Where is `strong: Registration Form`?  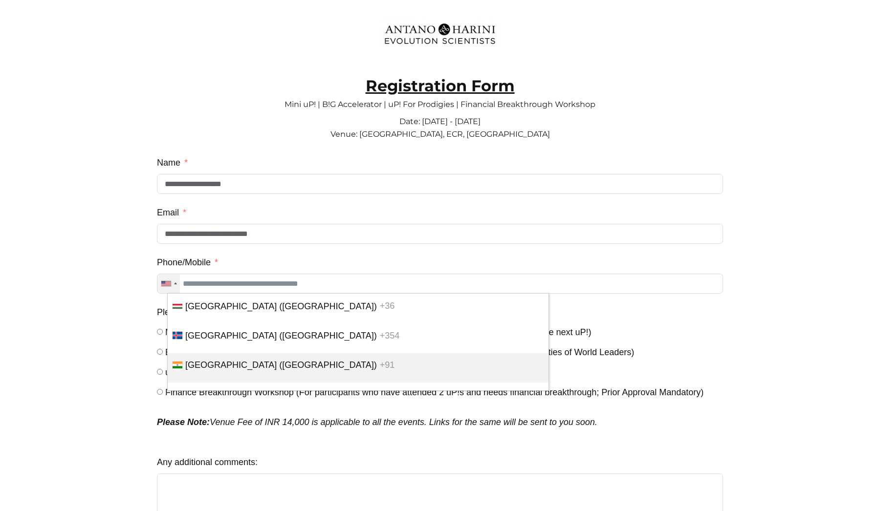 strong: Registration Form is located at coordinates (440, 86).